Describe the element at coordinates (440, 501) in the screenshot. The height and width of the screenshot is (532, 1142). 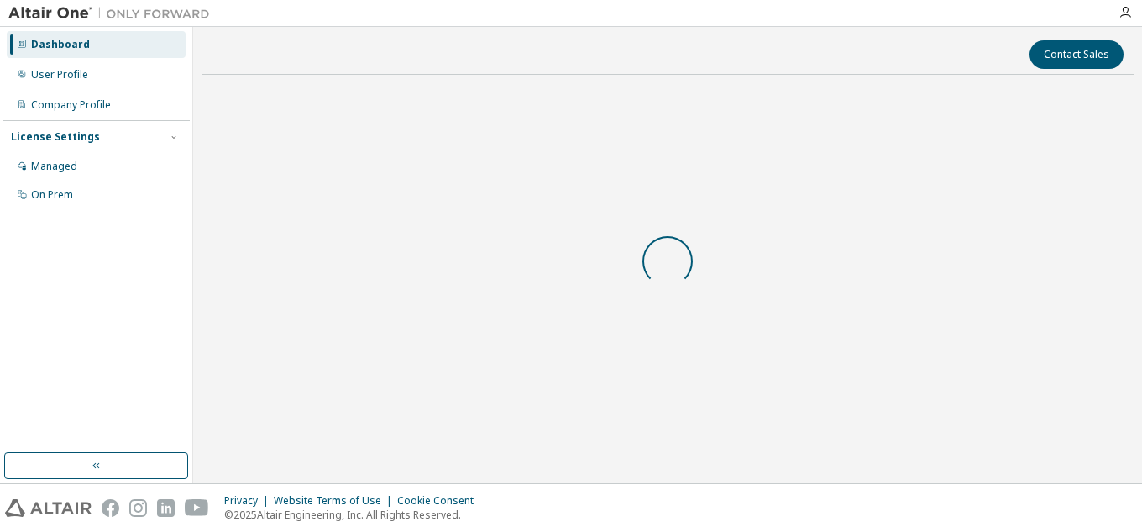
I see `div: Cookie Consent` at that location.